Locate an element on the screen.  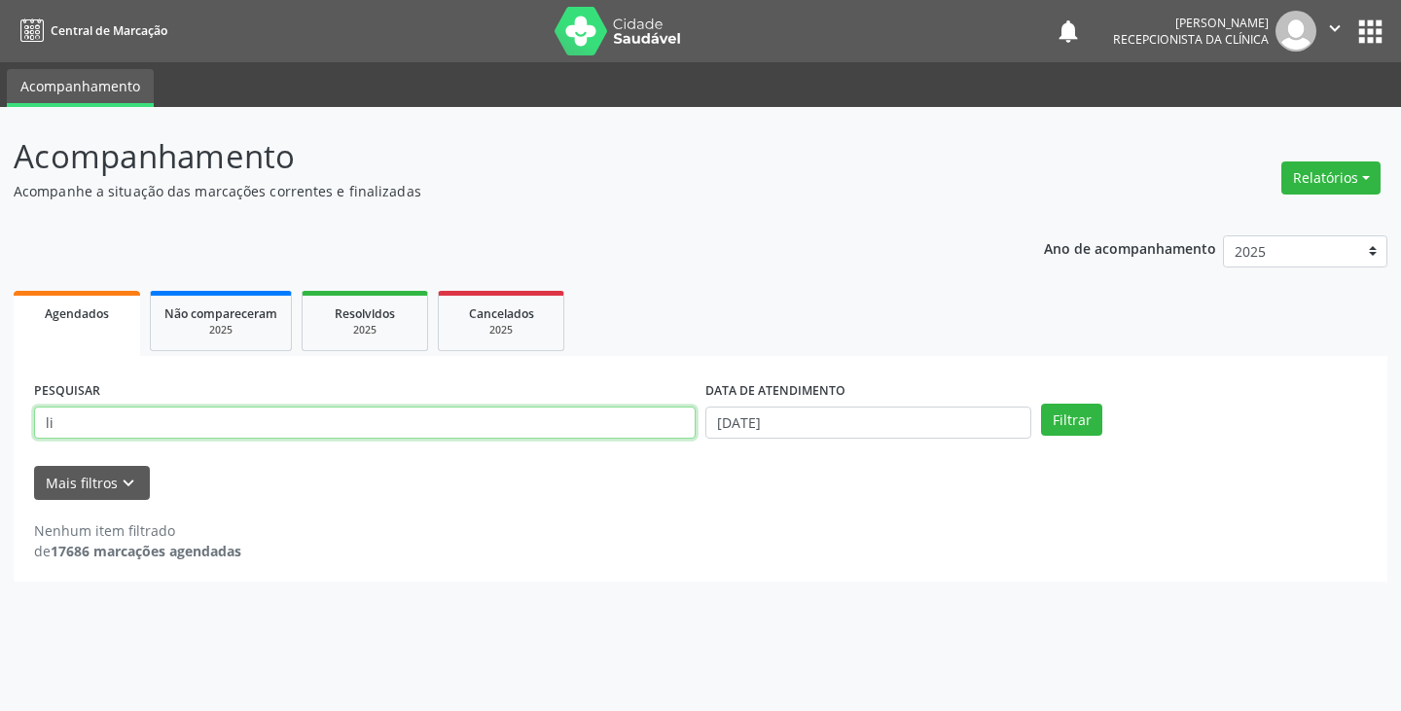
span: Agendados is located at coordinates (77, 313).